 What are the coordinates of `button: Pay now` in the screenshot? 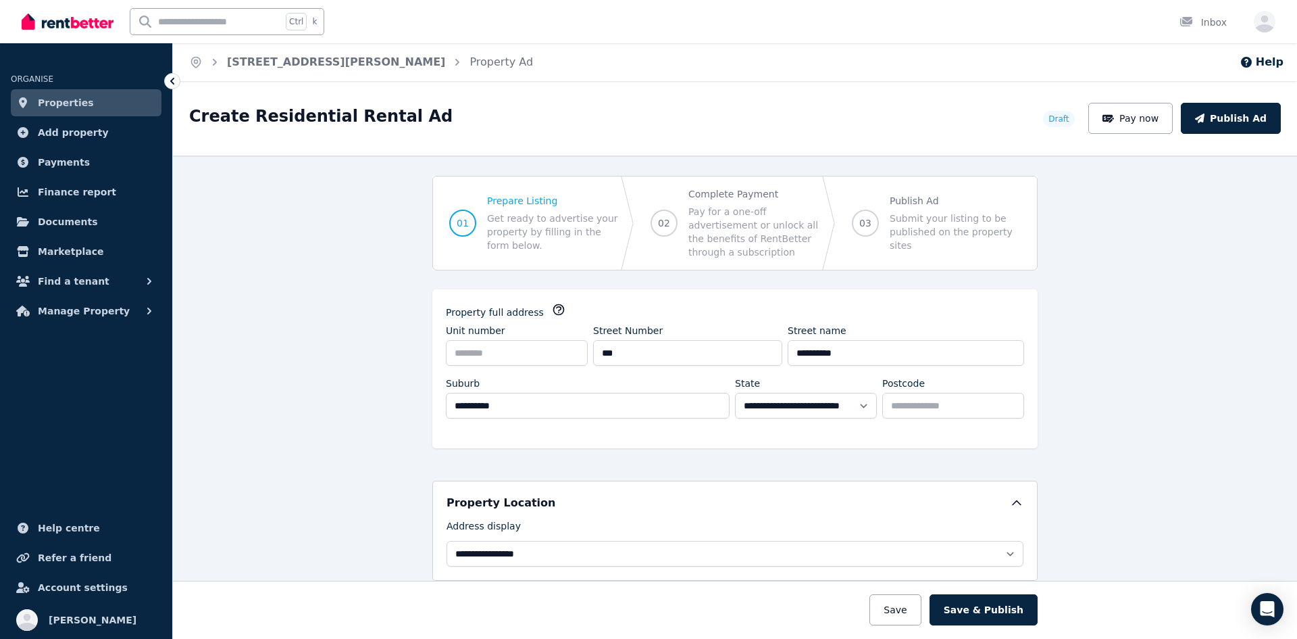 It's located at (1131, 118).